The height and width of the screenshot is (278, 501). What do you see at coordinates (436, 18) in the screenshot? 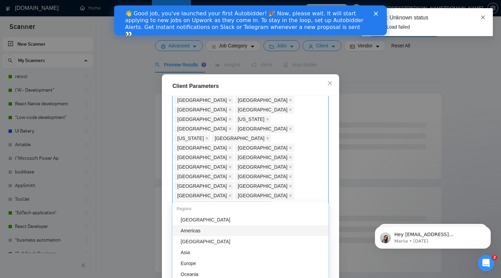
I see `div: : Unknown status` at bounding box center [436, 18].